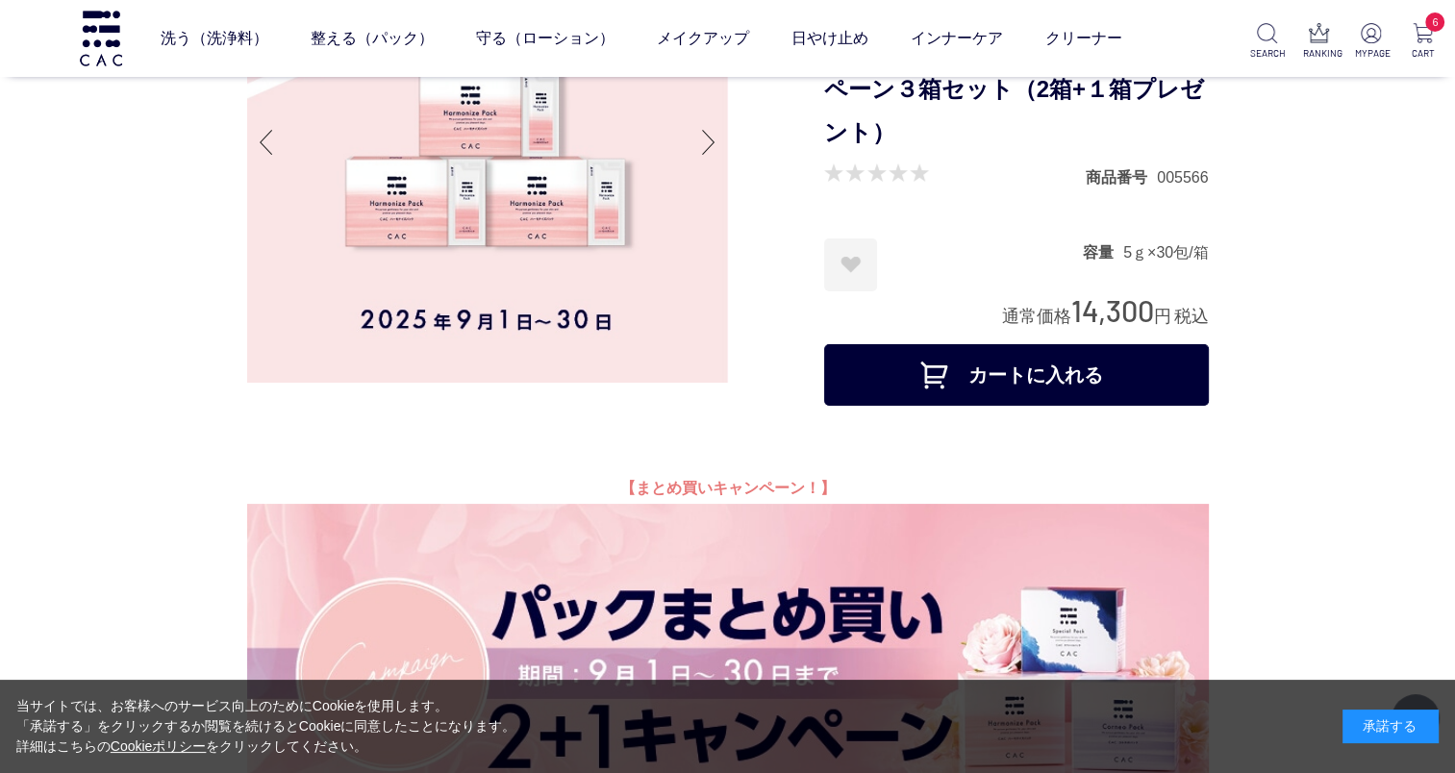  What do you see at coordinates (702, 38) in the screenshot?
I see `a: メイクアップ` at bounding box center [702, 38].